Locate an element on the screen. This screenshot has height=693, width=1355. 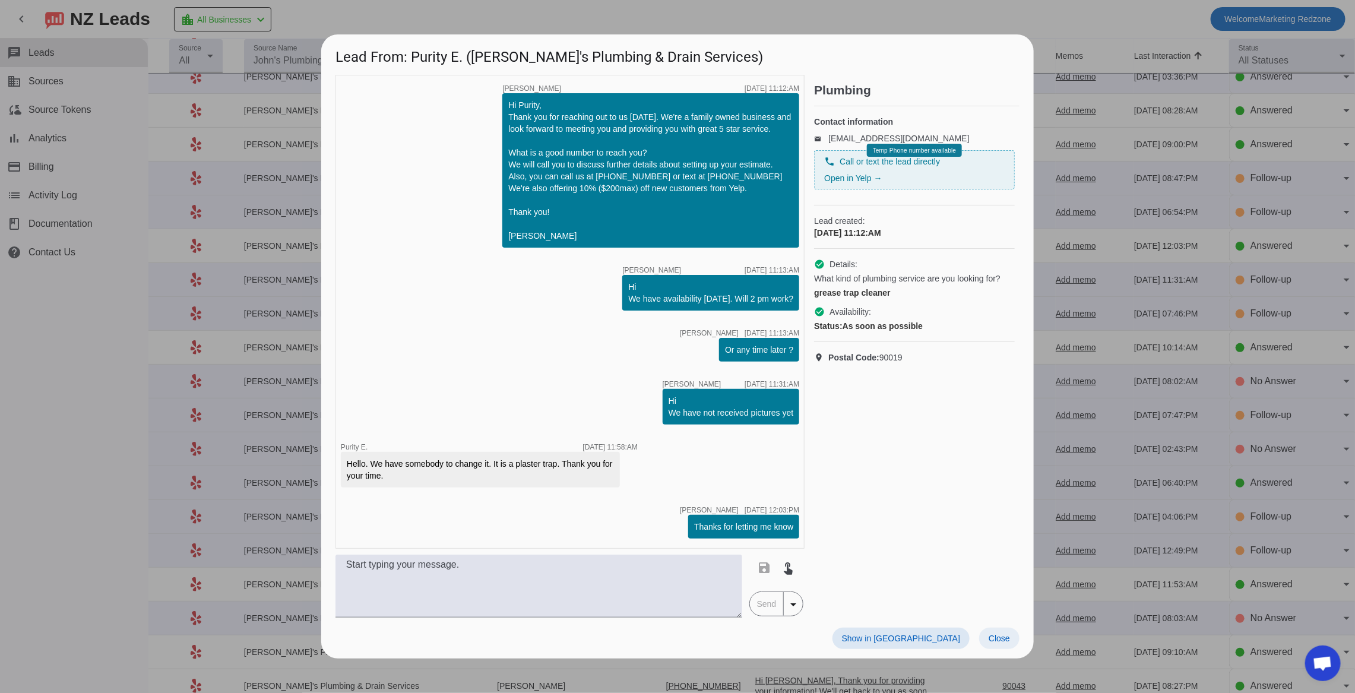
button: Close is located at coordinates (1000, 639).